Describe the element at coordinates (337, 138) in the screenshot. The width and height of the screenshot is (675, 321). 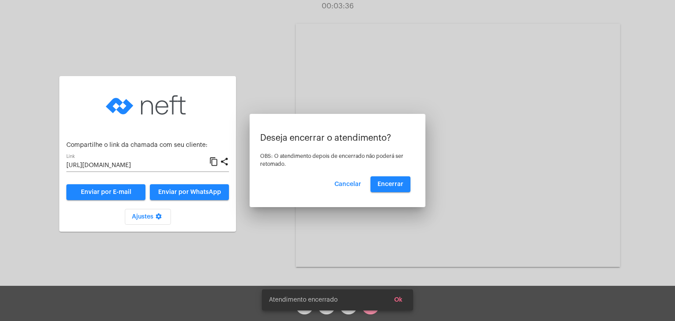
I see `p: Deseja encerrar o atendimento?` at that location.